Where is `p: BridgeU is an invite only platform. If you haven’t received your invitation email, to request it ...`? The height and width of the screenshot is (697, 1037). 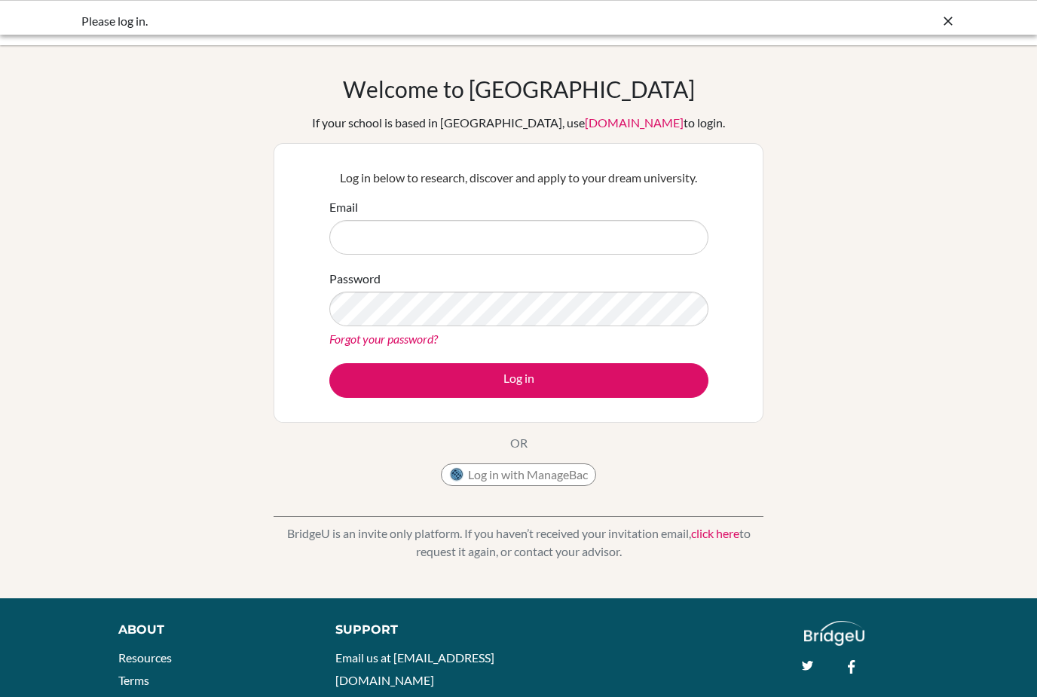 p: BridgeU is an invite only platform. If you haven’t received your invitation email, to request it ... is located at coordinates (518, 543).